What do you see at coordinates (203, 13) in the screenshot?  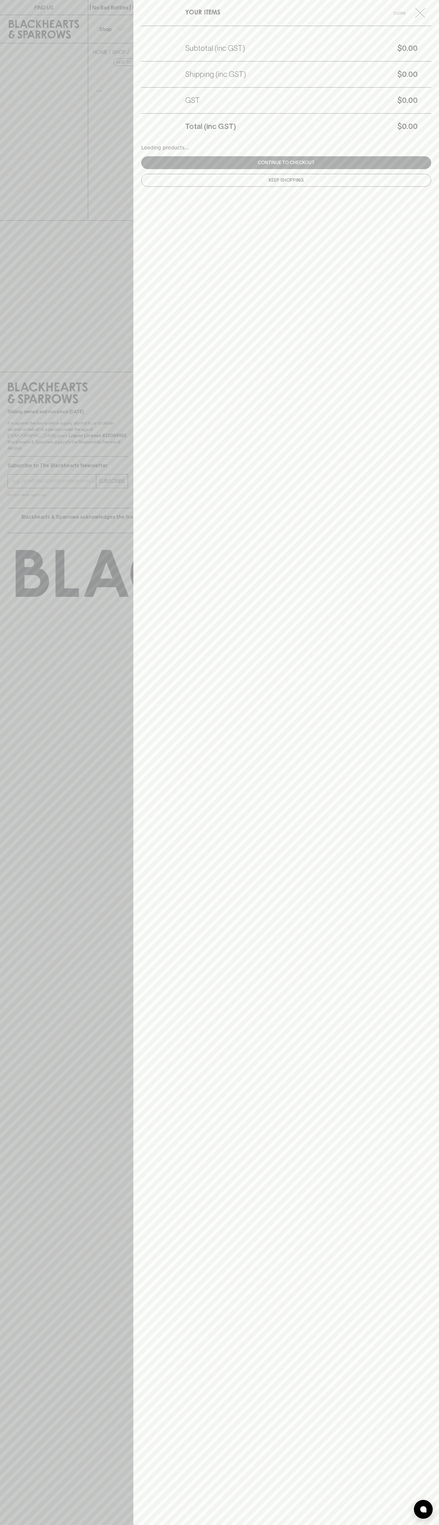 I see `h6: YOUR ITEMS` at bounding box center [203, 13].